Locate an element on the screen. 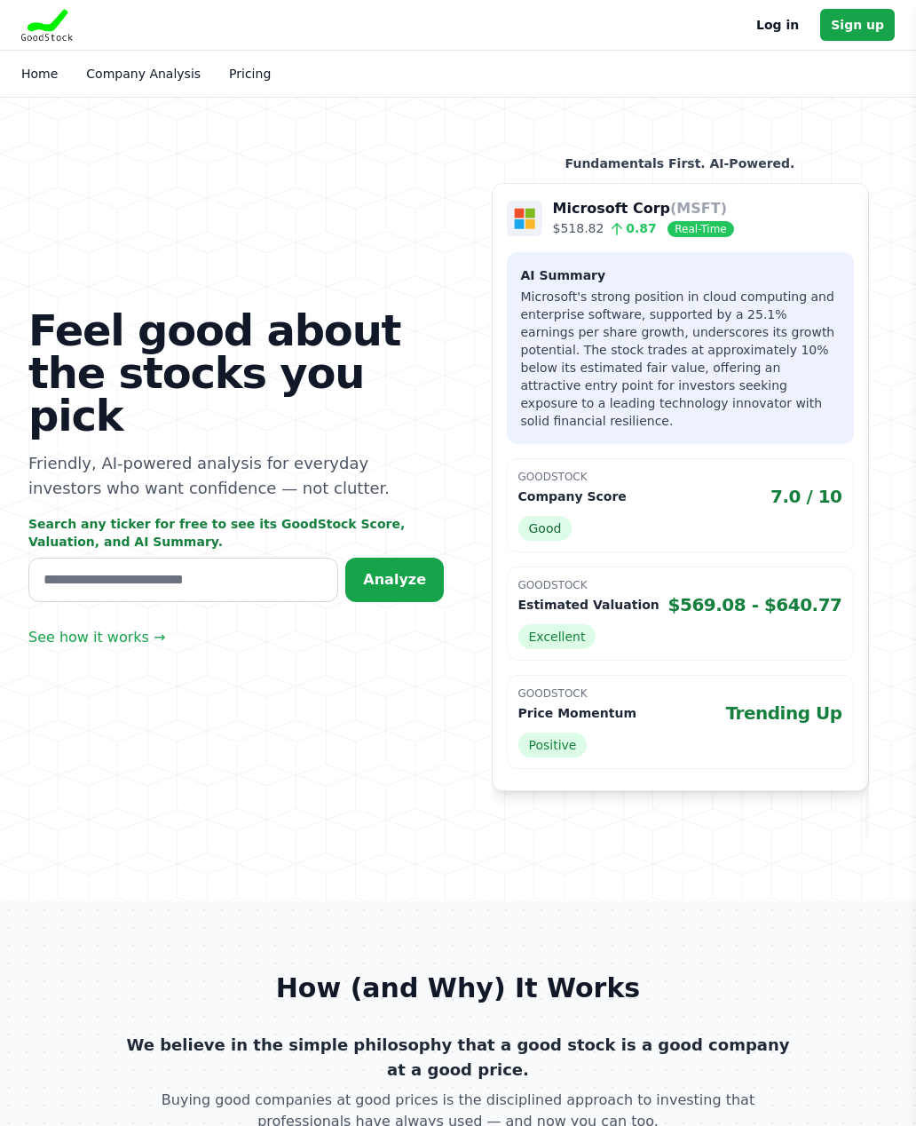  p: Microsoft Corp is located at coordinates (644, 209).